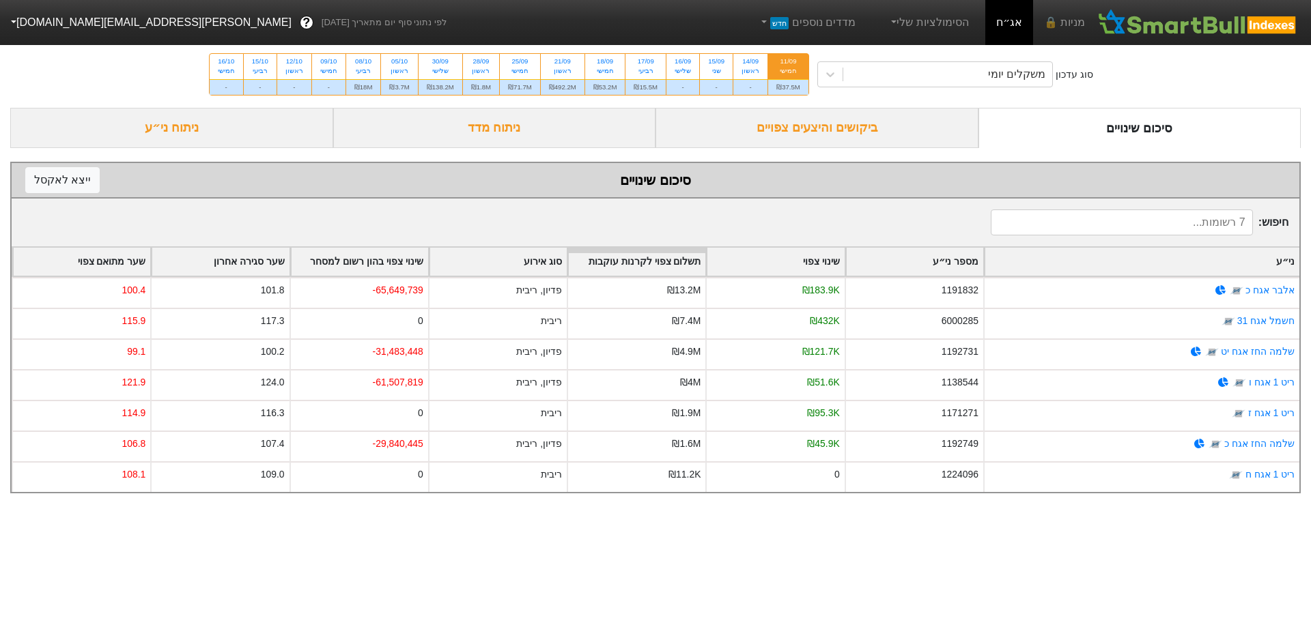 The width and height of the screenshot is (1311, 627). I want to click on div: 08/10, so click(363, 61).